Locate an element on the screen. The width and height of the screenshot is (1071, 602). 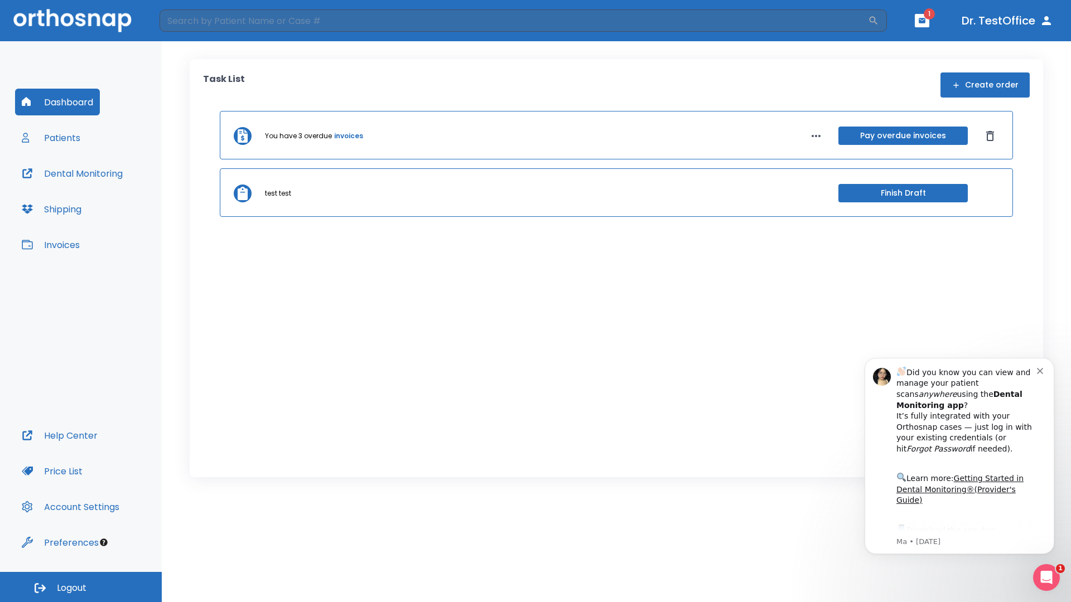
div: Did you know you can view and manage your patient scans using the ? It’s fully integrated with yo... is located at coordinates (119, 71).